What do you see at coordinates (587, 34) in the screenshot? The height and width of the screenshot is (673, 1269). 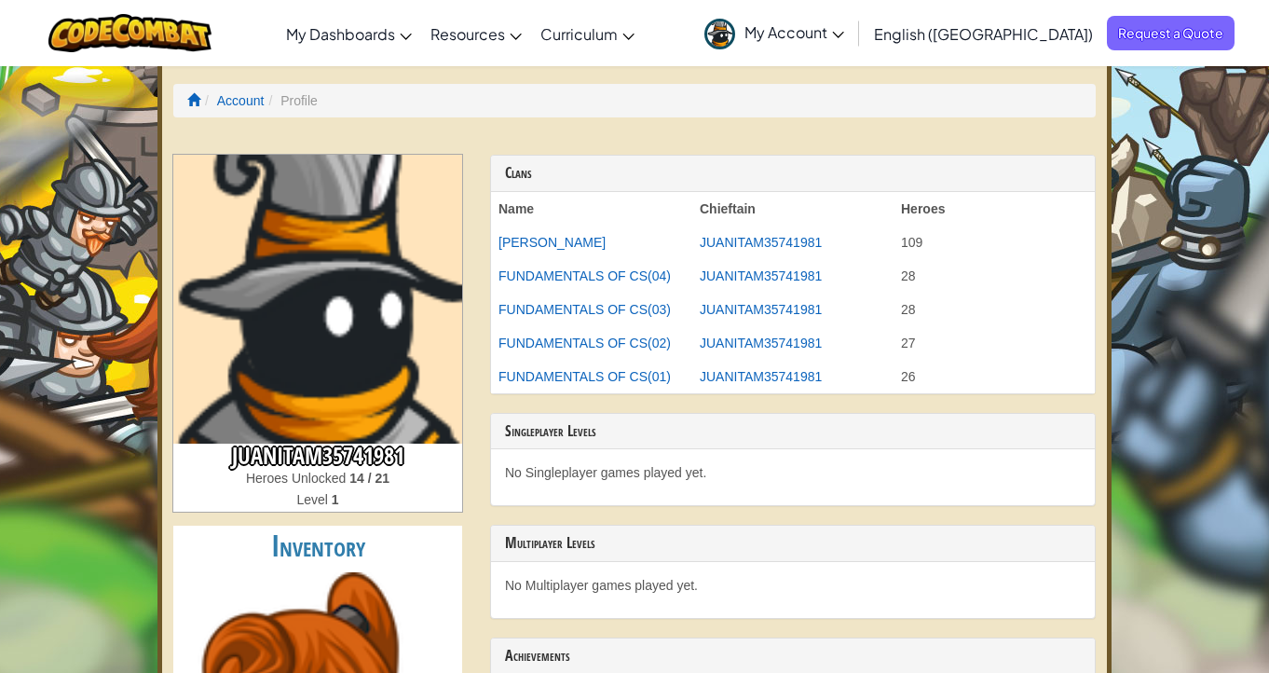 I see `a: Curriculum` at bounding box center [587, 34].